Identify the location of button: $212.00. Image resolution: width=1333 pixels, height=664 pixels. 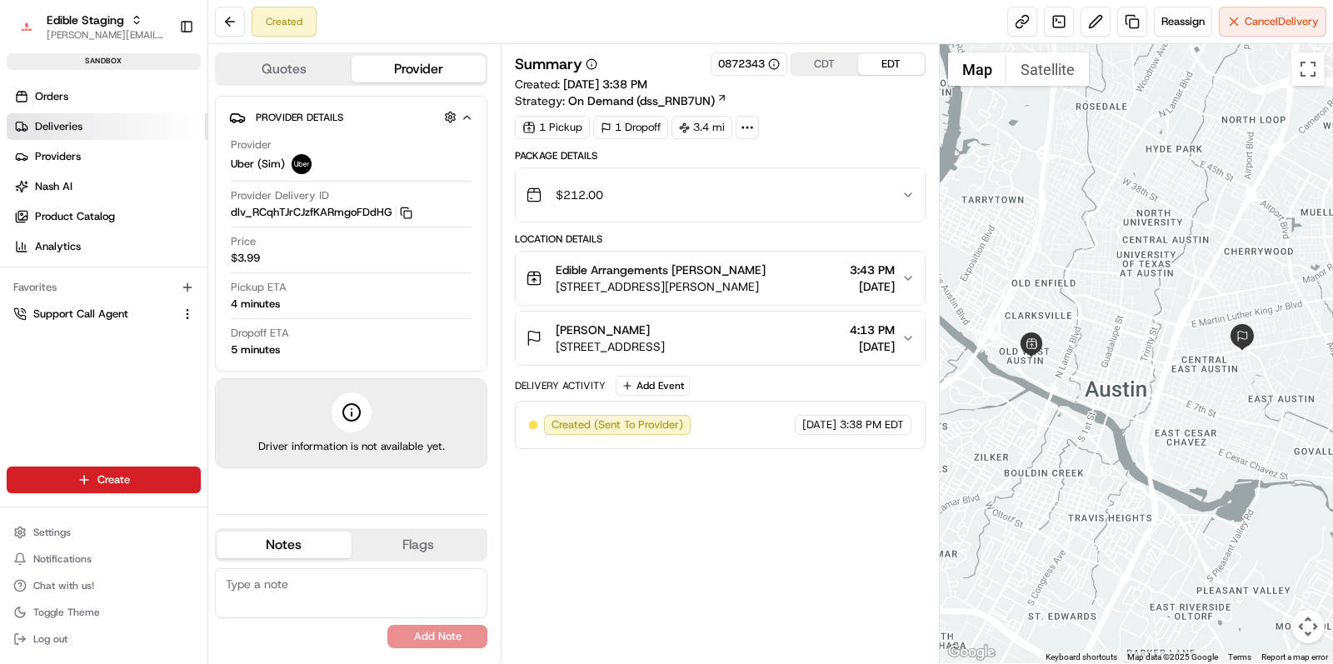
(720, 195).